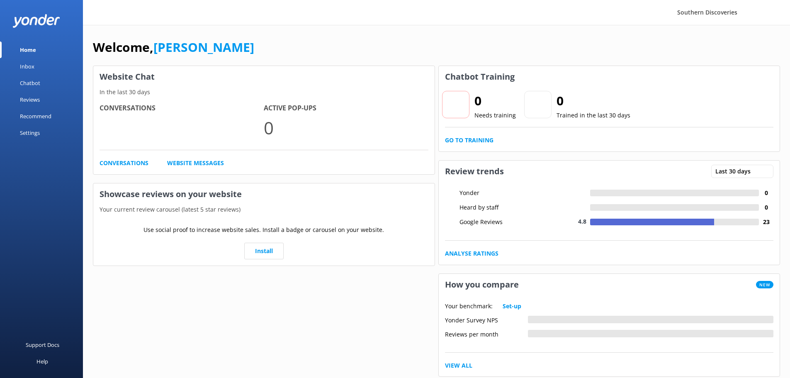 The height and width of the screenshot is (378, 790). Describe the element at coordinates (36, 116) in the screenshot. I see `div: Recommend` at that location.